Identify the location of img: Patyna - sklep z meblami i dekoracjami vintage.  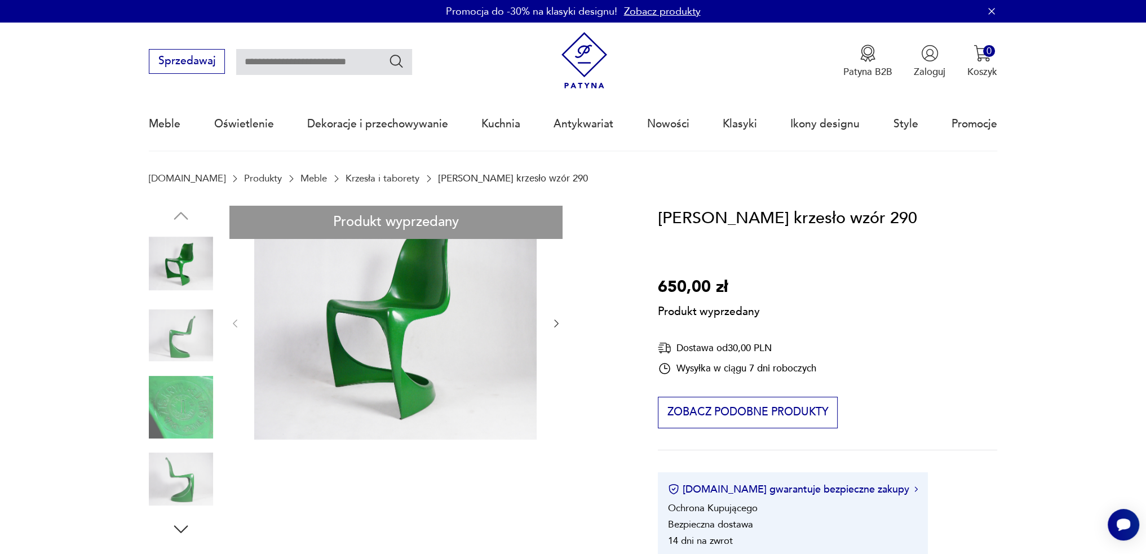
(584, 60).